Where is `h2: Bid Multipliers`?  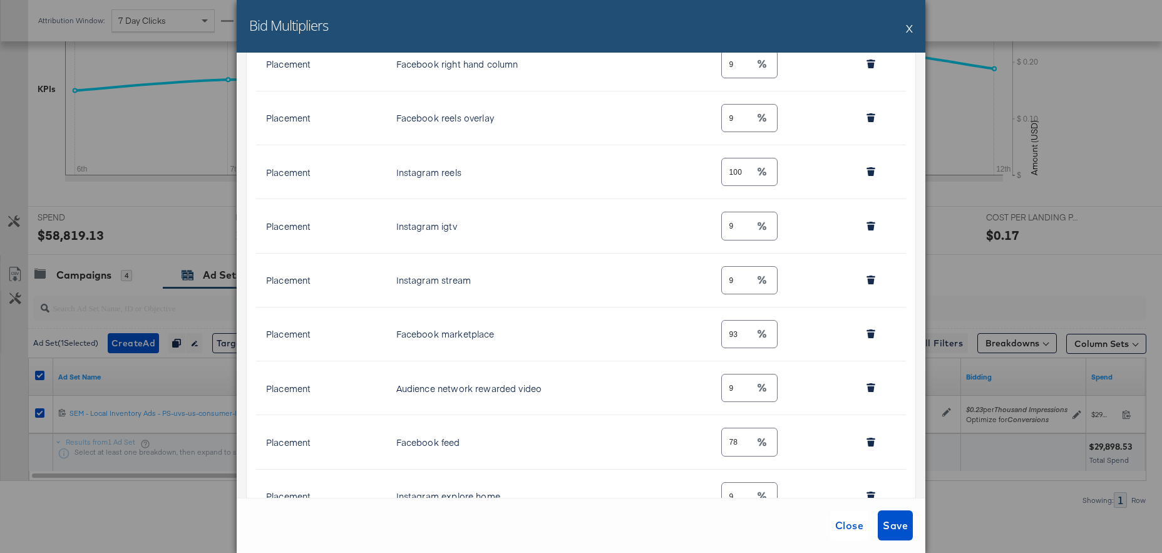 h2: Bid Multipliers is located at coordinates (289, 25).